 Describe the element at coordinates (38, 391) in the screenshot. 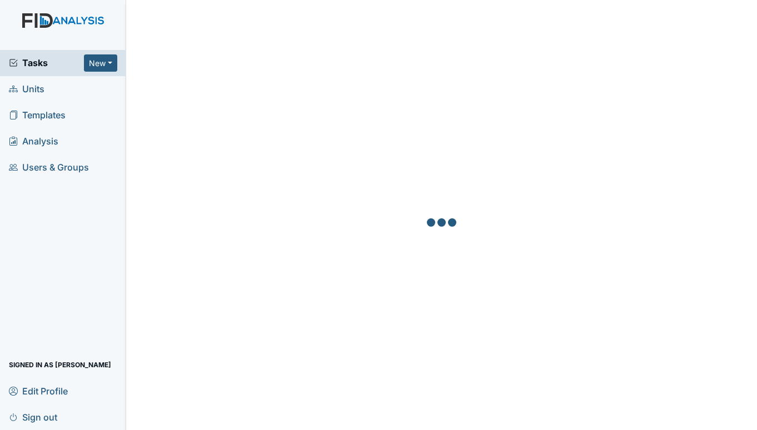

I see `span: Edit Profile` at that location.